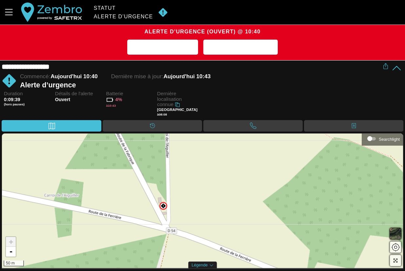 This screenshot has height=271, width=405. What do you see at coordinates (76, 94) in the screenshot?
I see `span: Détails de l'alerte` at bounding box center [76, 94].